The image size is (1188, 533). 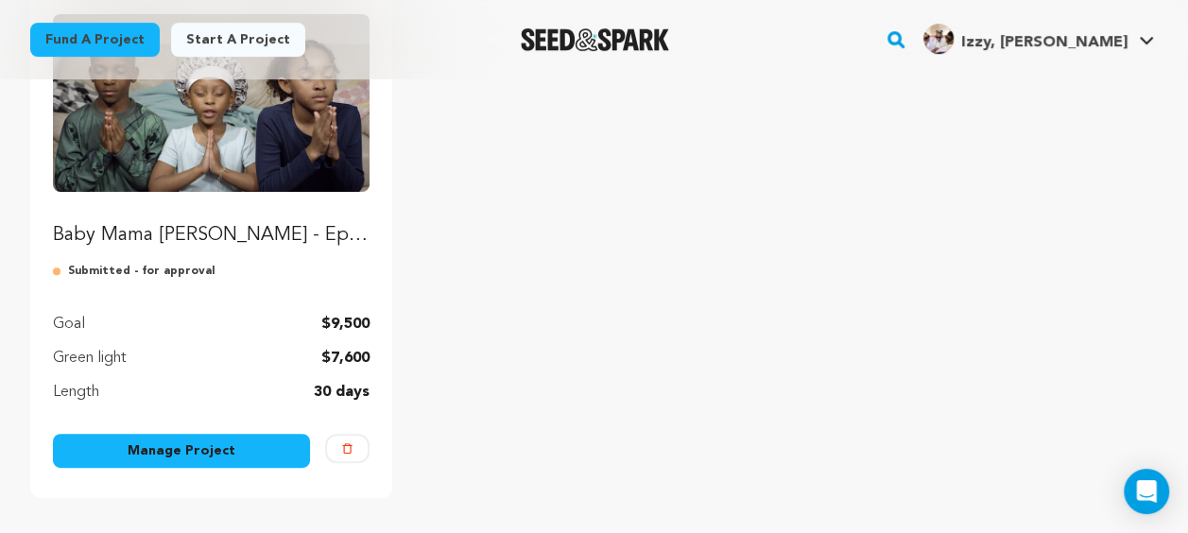 I want to click on img: trash-empty.svg, so click(x=347, y=448).